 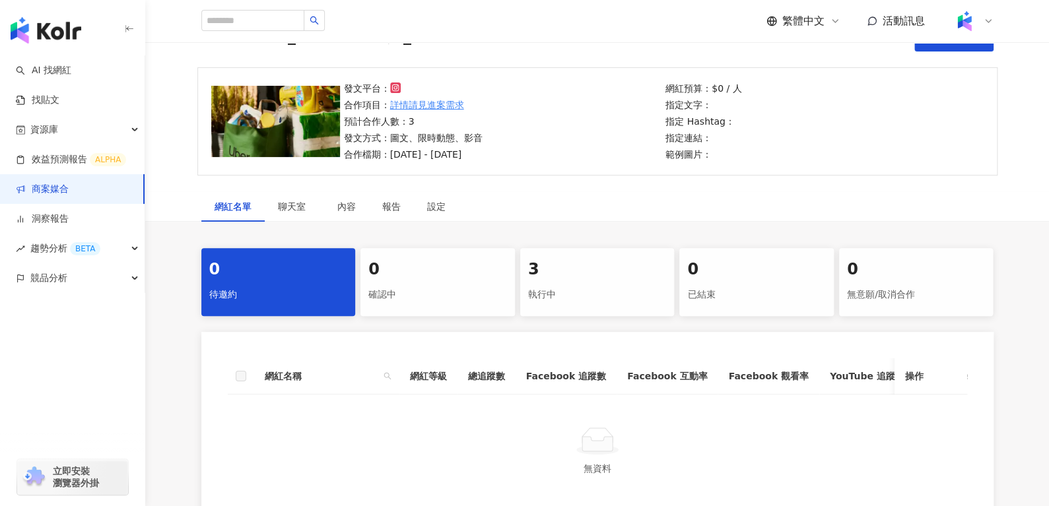 What do you see at coordinates (392, 207) in the screenshot?
I see `div: 報告` at bounding box center [392, 207].